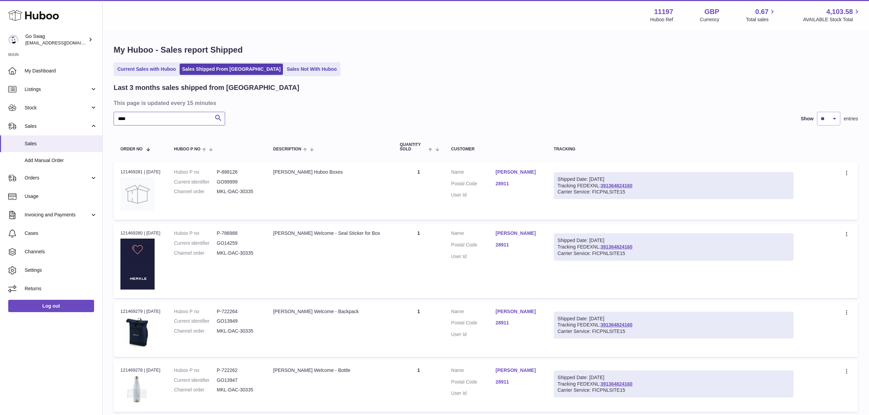  I want to click on img: 111971677248765.png, so click(137, 332).